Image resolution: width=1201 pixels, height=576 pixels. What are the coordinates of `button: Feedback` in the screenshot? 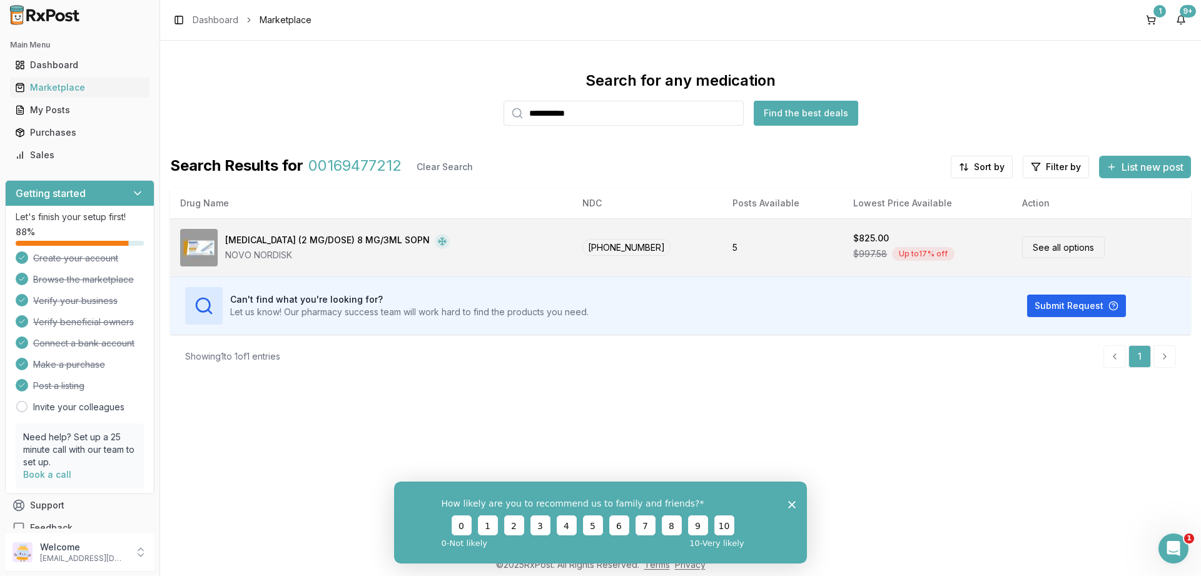 It's located at (79, 528).